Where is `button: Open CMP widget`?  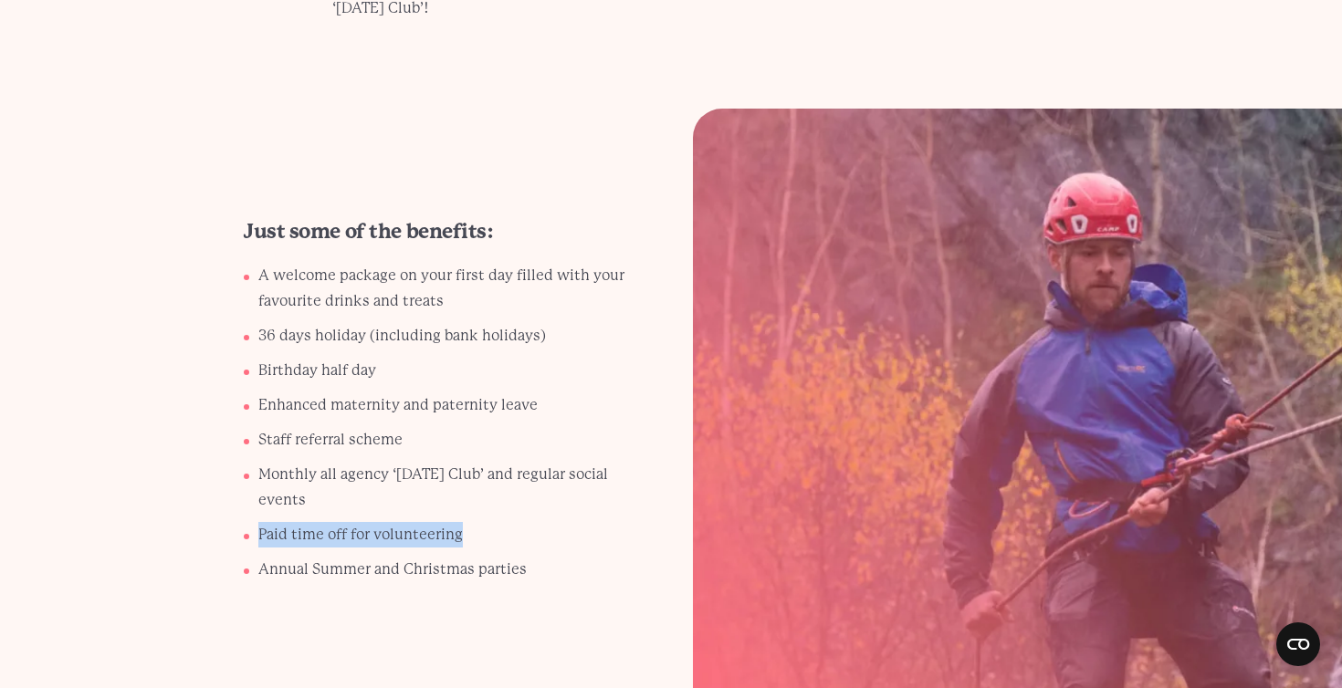 button: Open CMP widget is located at coordinates (1298, 644).